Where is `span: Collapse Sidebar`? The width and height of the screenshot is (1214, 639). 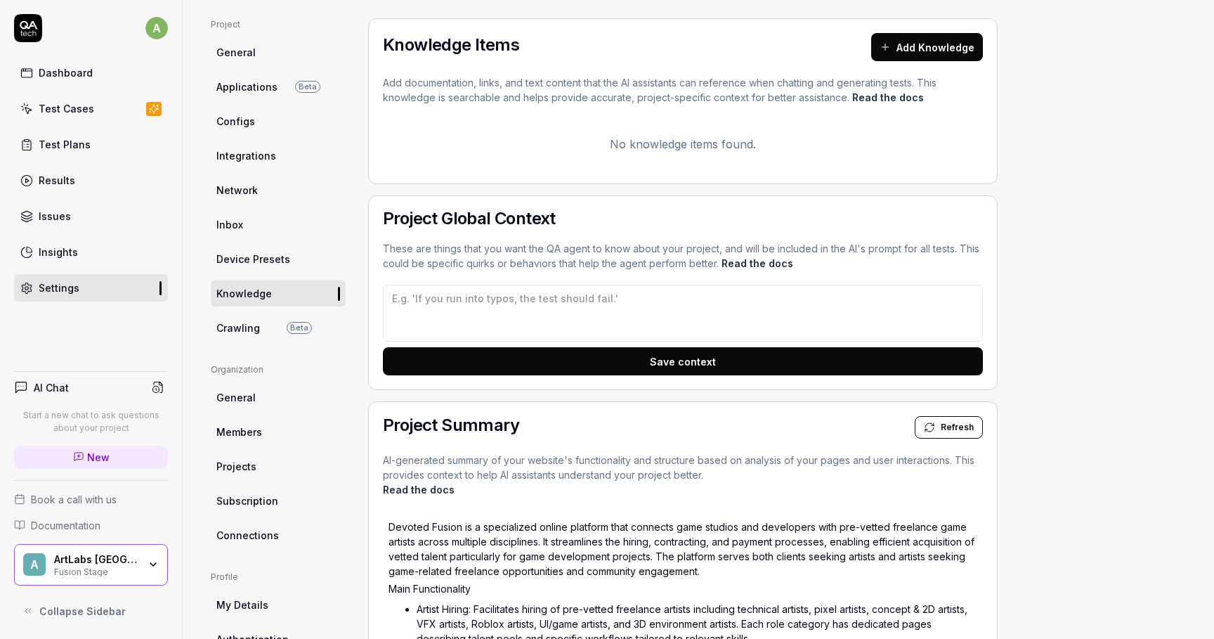 span: Collapse Sidebar is located at coordinates (82, 611).